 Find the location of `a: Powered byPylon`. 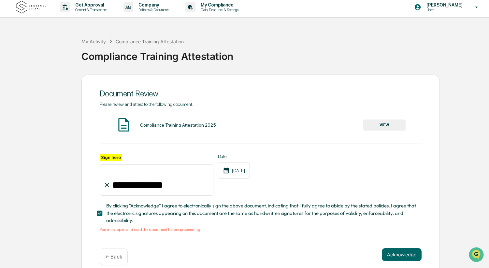

a: Powered byPylon is located at coordinates (62, 113).